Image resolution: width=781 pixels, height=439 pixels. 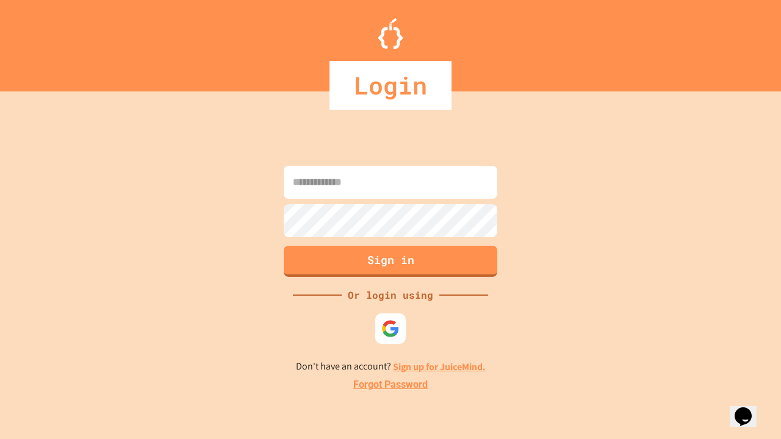 I want to click on p: Don't have an account?, so click(x=391, y=367).